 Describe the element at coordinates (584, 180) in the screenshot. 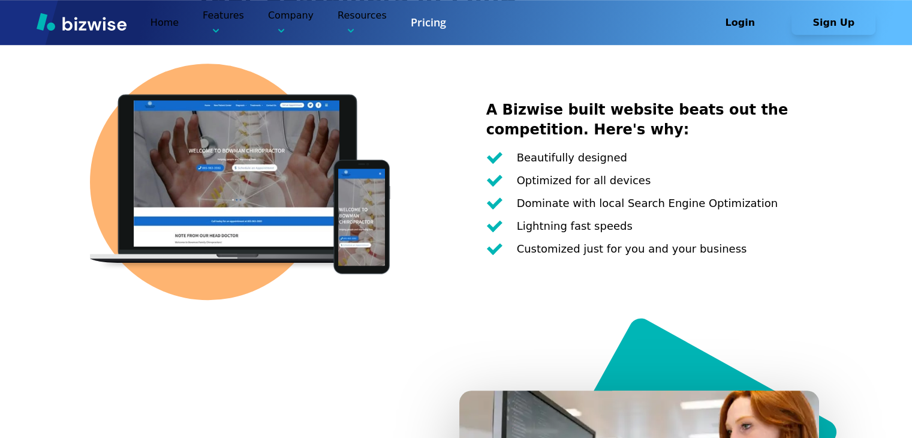

I see `p: Optimized for all devices` at that location.